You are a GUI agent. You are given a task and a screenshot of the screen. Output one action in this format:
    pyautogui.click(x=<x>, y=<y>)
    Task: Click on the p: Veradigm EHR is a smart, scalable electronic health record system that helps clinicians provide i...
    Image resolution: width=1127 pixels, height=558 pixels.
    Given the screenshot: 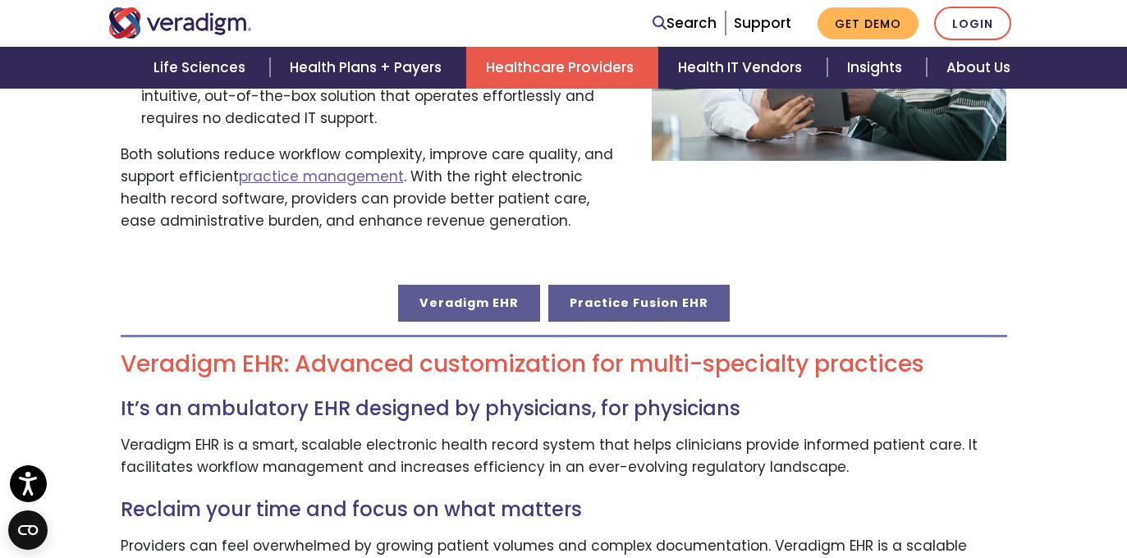 What is the action you would take?
    pyautogui.click(x=564, y=456)
    